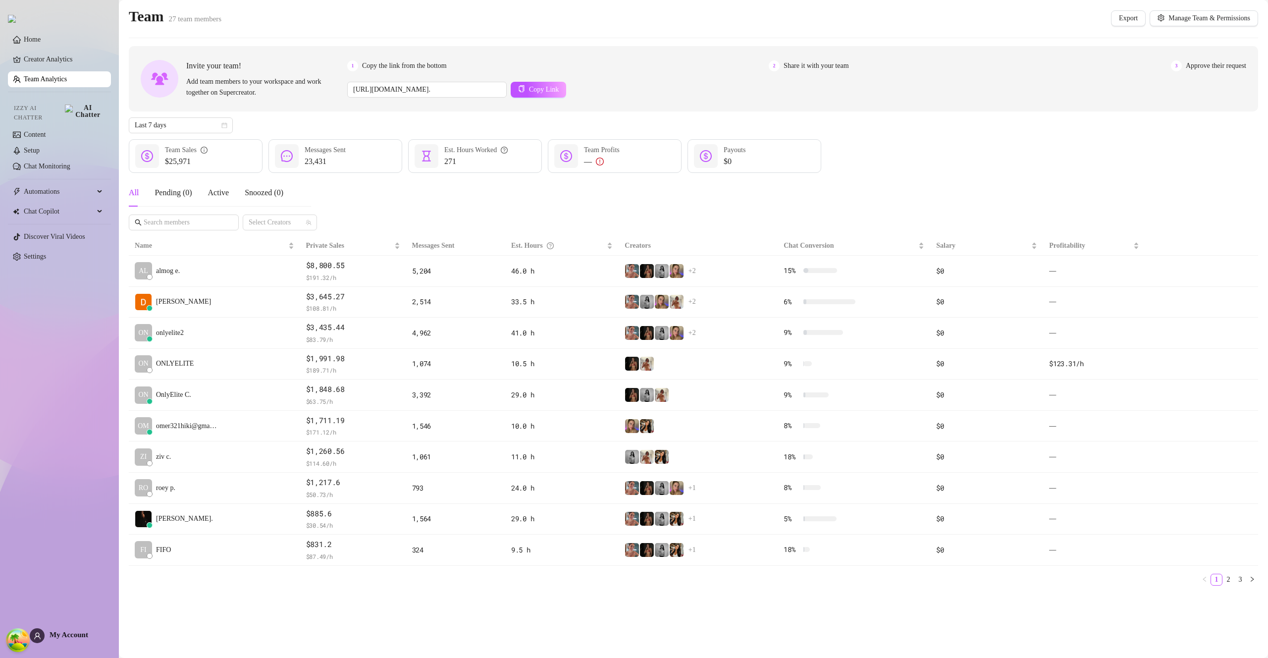 The height and width of the screenshot is (658, 1268). I want to click on button: Copy Link, so click(538, 90).